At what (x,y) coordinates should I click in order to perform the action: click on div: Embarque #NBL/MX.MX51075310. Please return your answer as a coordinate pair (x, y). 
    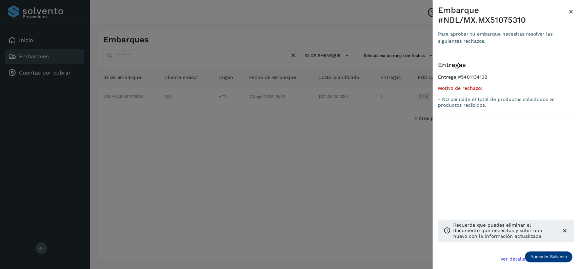
    Looking at the image, I should click on (503, 15).